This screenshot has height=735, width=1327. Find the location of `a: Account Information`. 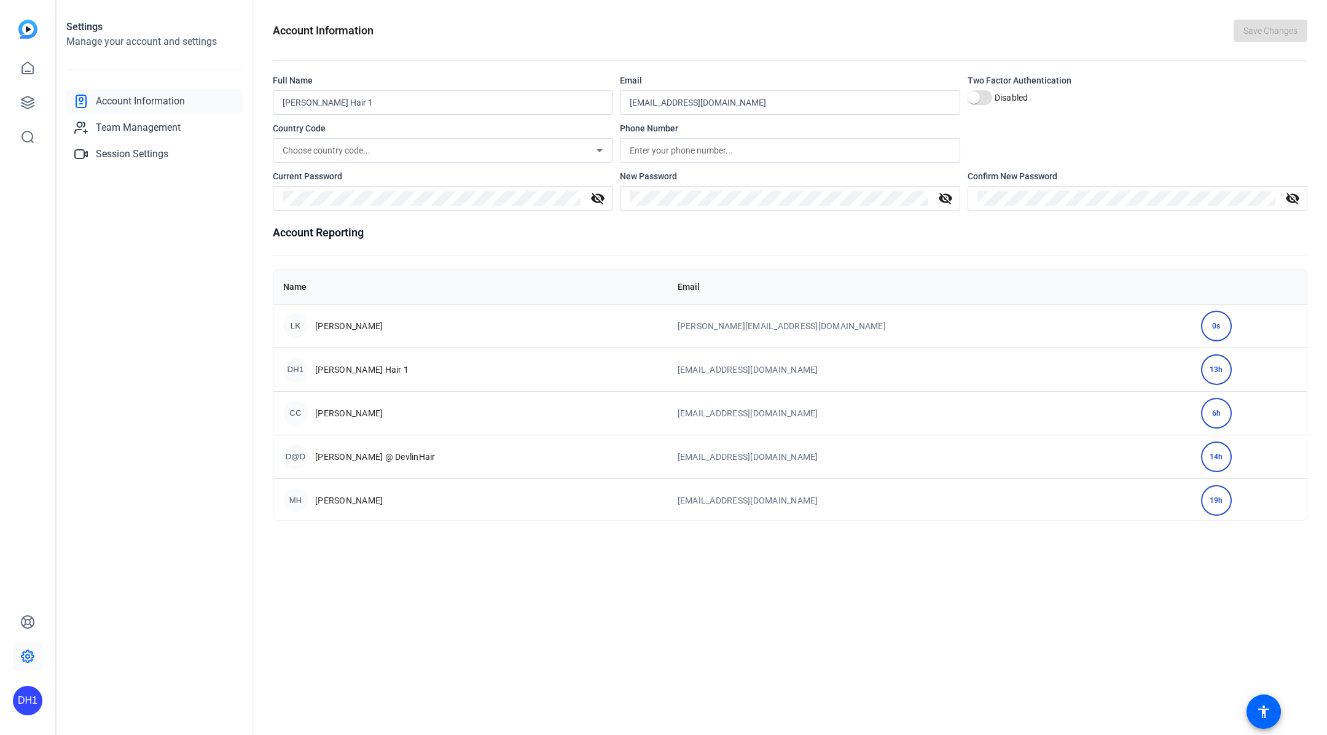

a: Account Information is located at coordinates (154, 101).